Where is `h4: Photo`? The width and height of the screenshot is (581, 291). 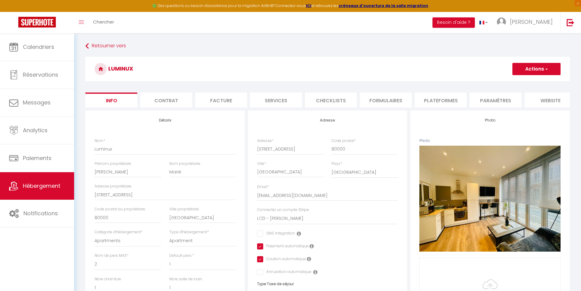
h4: Photo is located at coordinates (490, 120).